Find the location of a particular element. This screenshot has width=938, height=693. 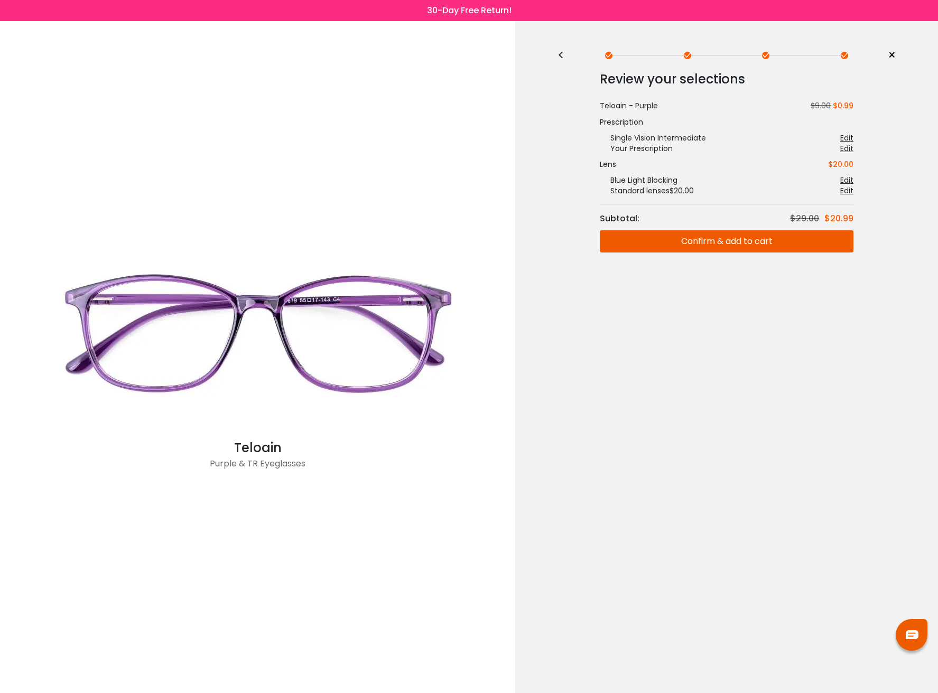

img: chat is located at coordinates (912, 635).